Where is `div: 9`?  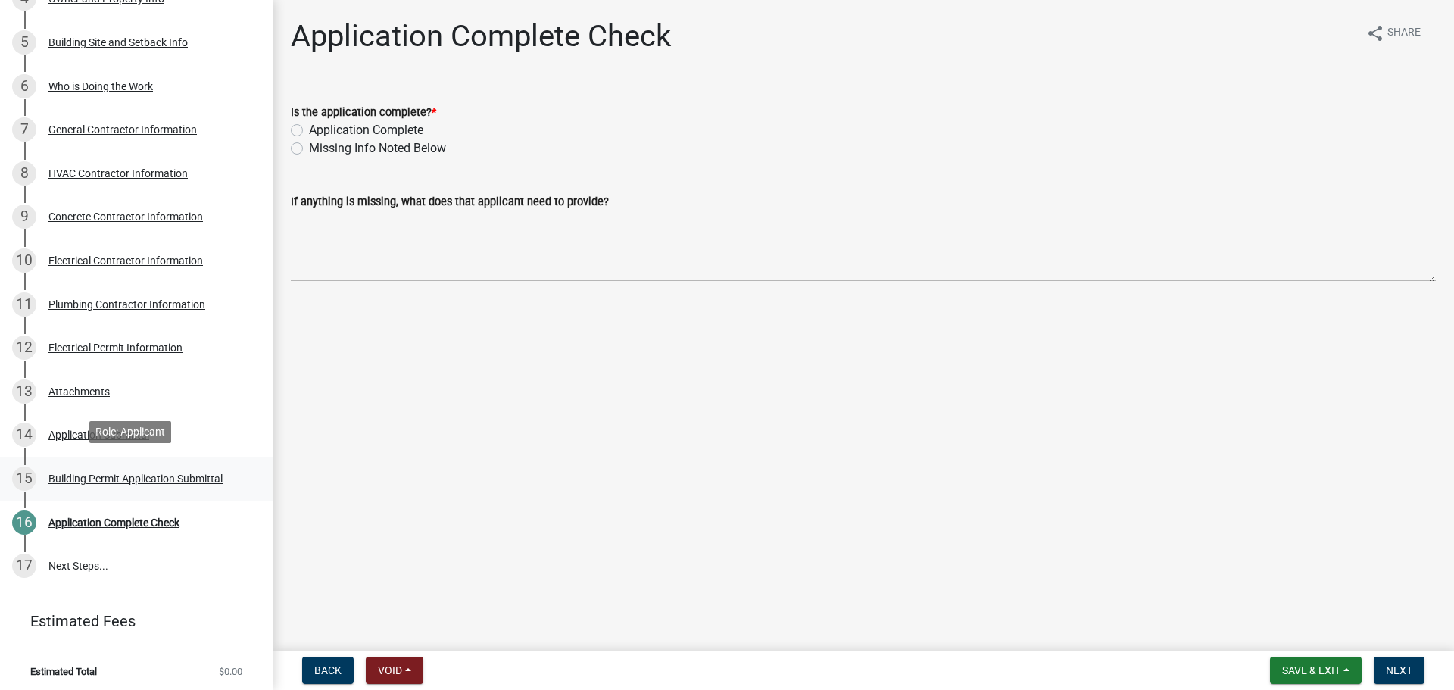
div: 9 is located at coordinates (24, 217).